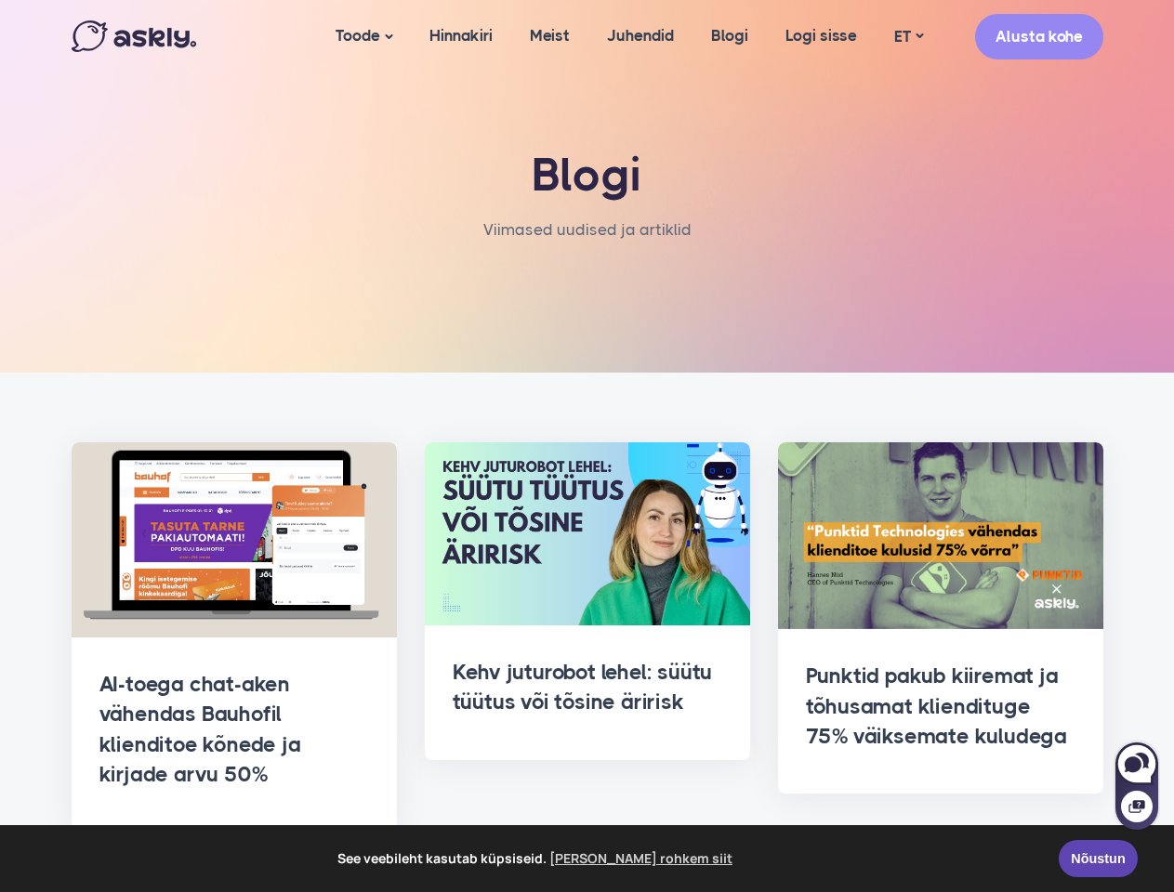 The image size is (1174, 892). Describe the element at coordinates (200, 730) in the screenshot. I see `a: AI-toega chat-aken vähendas Bauhofil klienditoe kõnede ja kirjade arvu 50%` at that location.